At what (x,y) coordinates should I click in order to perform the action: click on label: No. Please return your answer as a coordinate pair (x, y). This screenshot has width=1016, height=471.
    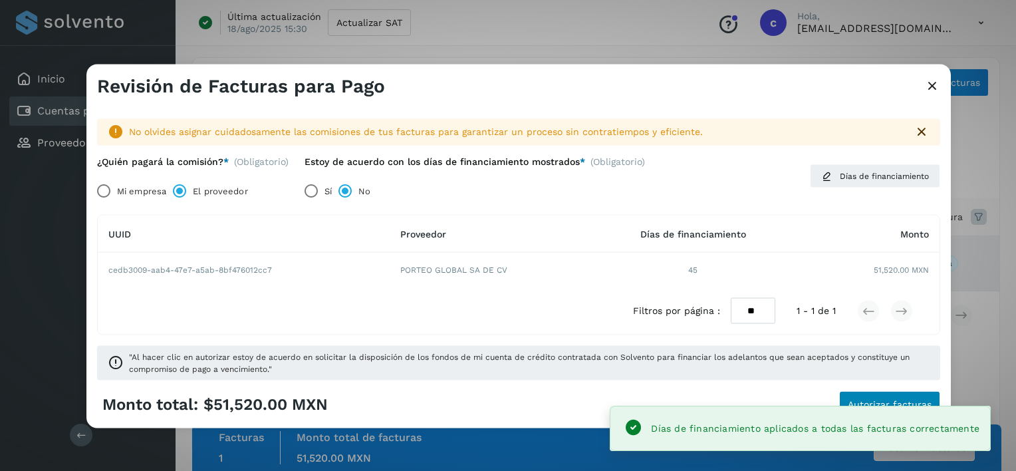
    Looking at the image, I should click on (364, 191).